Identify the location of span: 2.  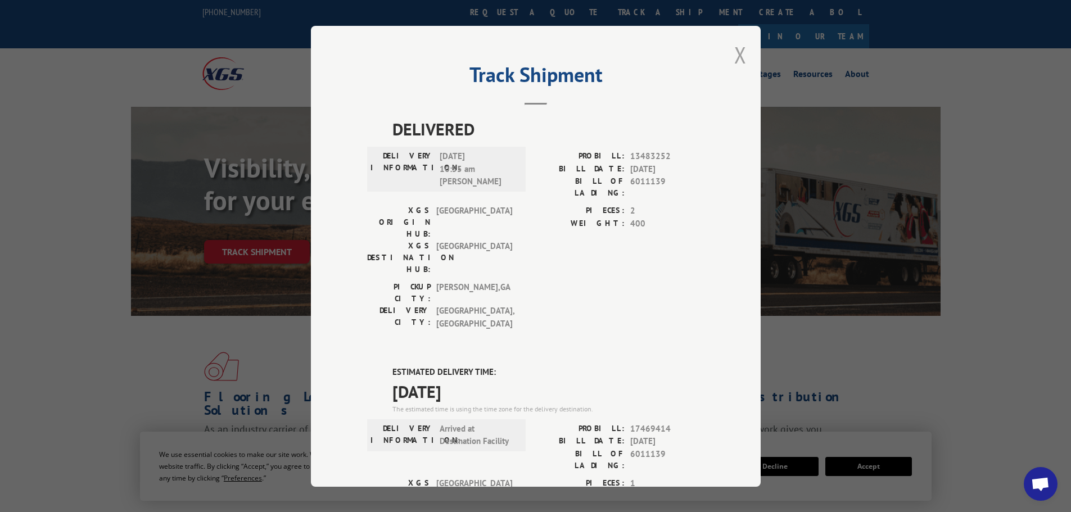
(667, 211).